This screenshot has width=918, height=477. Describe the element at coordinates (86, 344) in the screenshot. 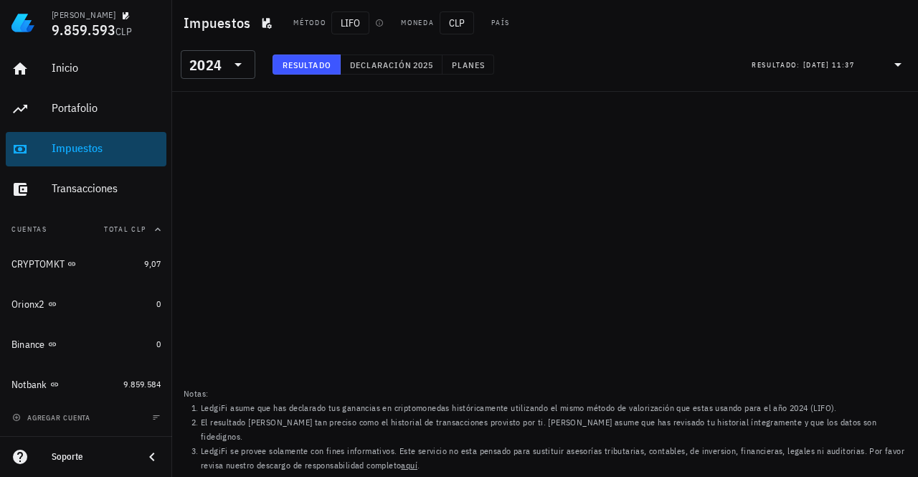

I see `a: Binance 0` at that location.